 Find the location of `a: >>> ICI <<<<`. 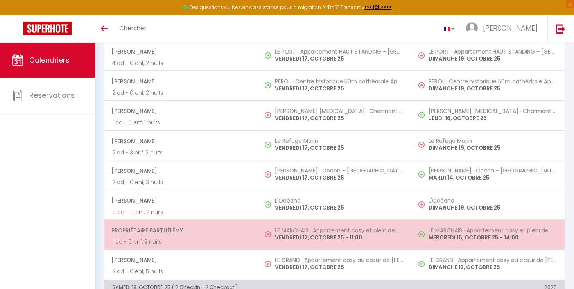

a: >>> ICI <<<< is located at coordinates (378, 7).